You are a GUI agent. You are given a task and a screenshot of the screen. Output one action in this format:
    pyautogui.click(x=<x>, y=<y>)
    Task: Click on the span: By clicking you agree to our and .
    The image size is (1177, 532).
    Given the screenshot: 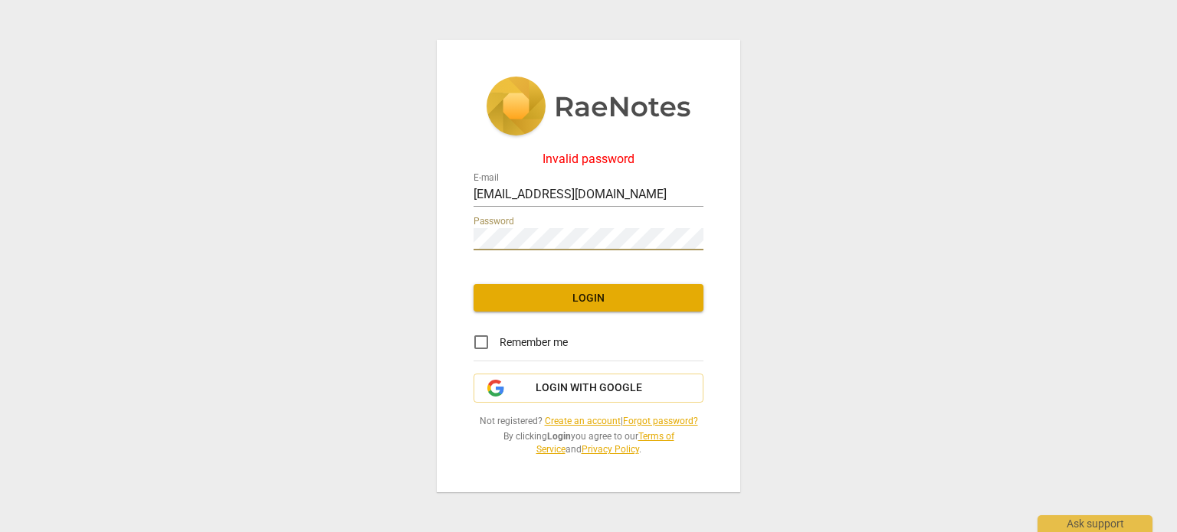 What is the action you would take?
    pyautogui.click(x=588, y=443)
    